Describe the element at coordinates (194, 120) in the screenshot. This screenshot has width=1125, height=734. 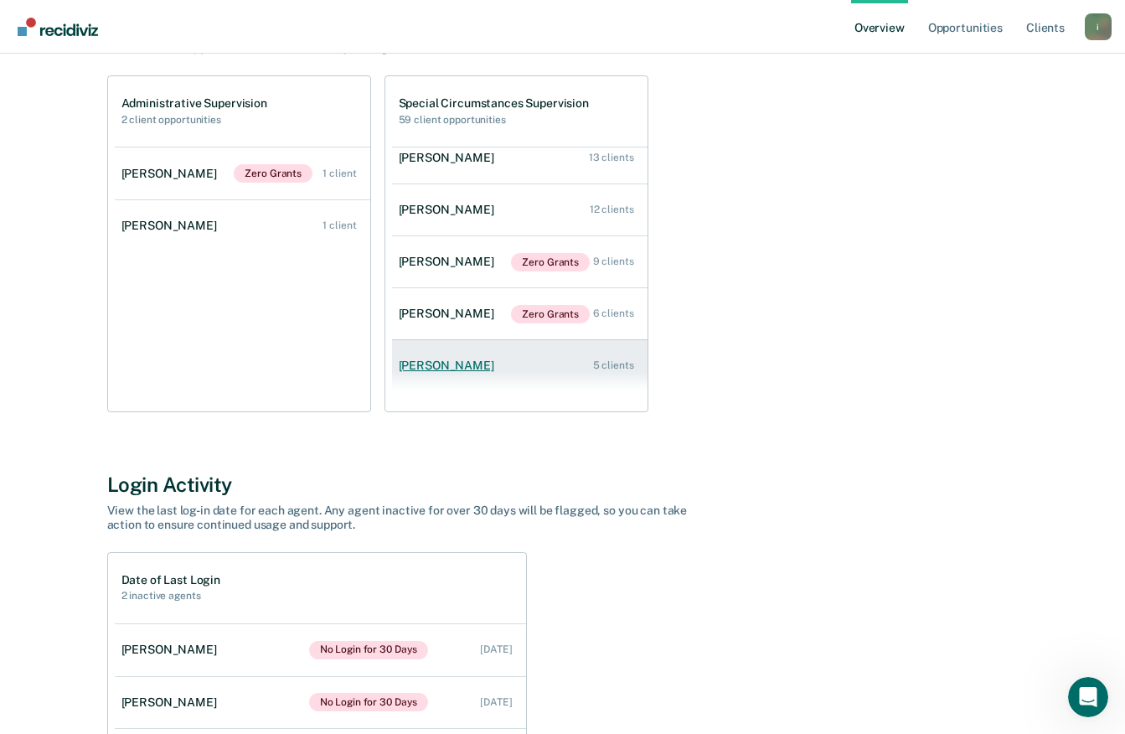
I see `h2: 2 client opportunities` at that location.